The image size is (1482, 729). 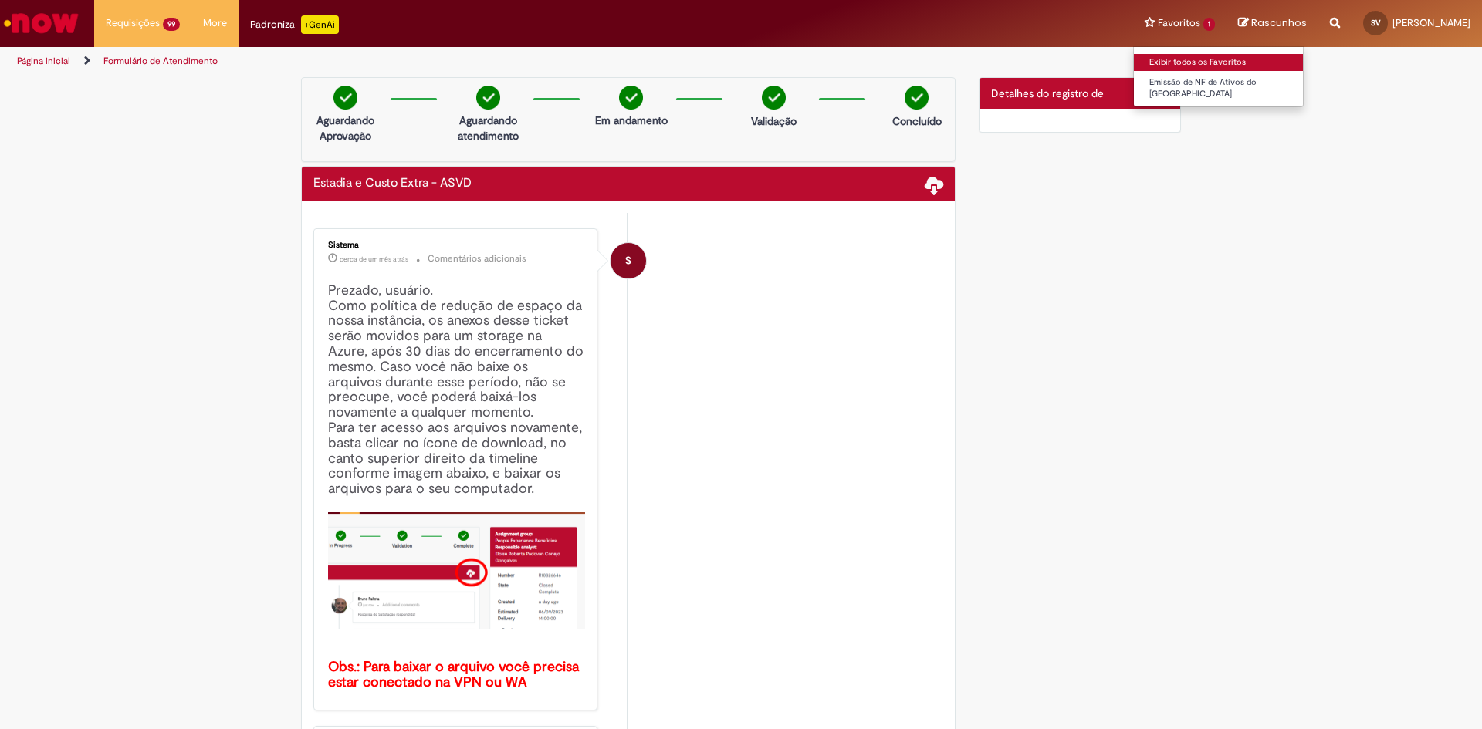 What do you see at coordinates (345, 128) in the screenshot?
I see `p: Aguardando Aprovação` at bounding box center [345, 128].